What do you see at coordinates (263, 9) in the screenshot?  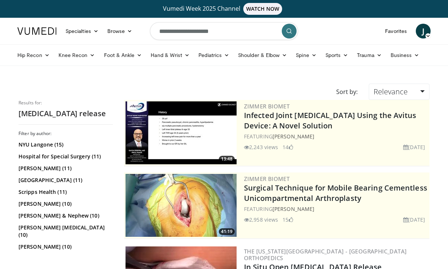 I see `span: WATCH NOW` at bounding box center [263, 9].